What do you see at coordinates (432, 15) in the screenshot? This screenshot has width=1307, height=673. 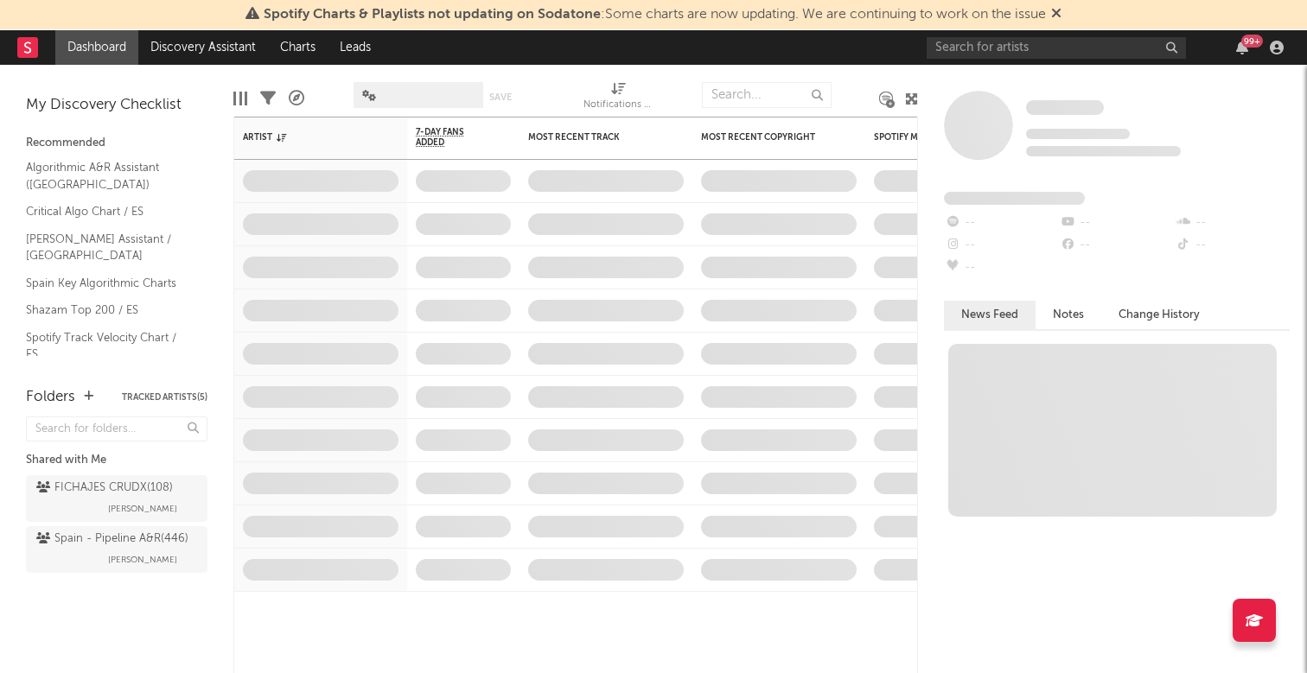 I see `span: Spotify Charts & Playlists not updating on Sodatone` at bounding box center [432, 15].